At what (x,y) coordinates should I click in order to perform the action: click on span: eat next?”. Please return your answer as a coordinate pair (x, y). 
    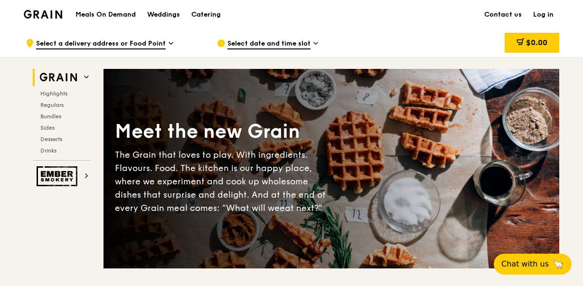
    Looking at the image, I should click on (301, 208).